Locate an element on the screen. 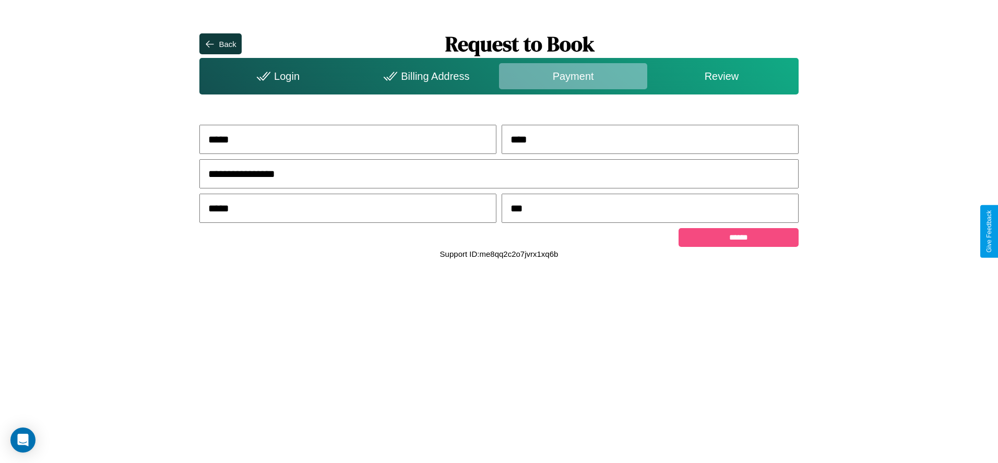 The width and height of the screenshot is (998, 463). button: Back is located at coordinates (220, 44).